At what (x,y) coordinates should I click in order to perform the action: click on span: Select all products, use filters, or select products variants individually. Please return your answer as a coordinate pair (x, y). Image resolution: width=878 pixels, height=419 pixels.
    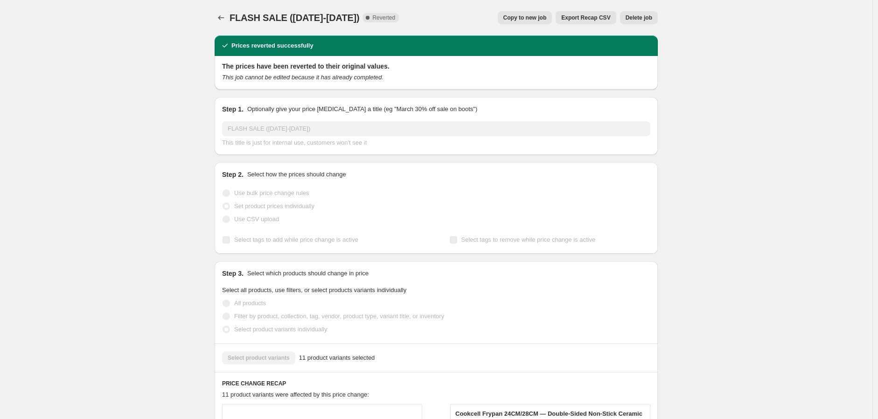
    Looking at the image, I should click on (314, 290).